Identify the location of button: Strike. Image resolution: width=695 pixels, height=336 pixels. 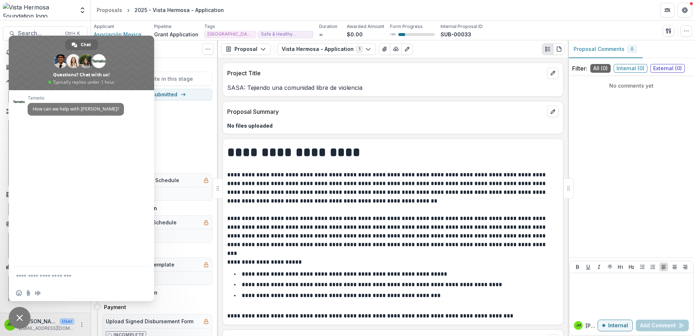
(610, 267).